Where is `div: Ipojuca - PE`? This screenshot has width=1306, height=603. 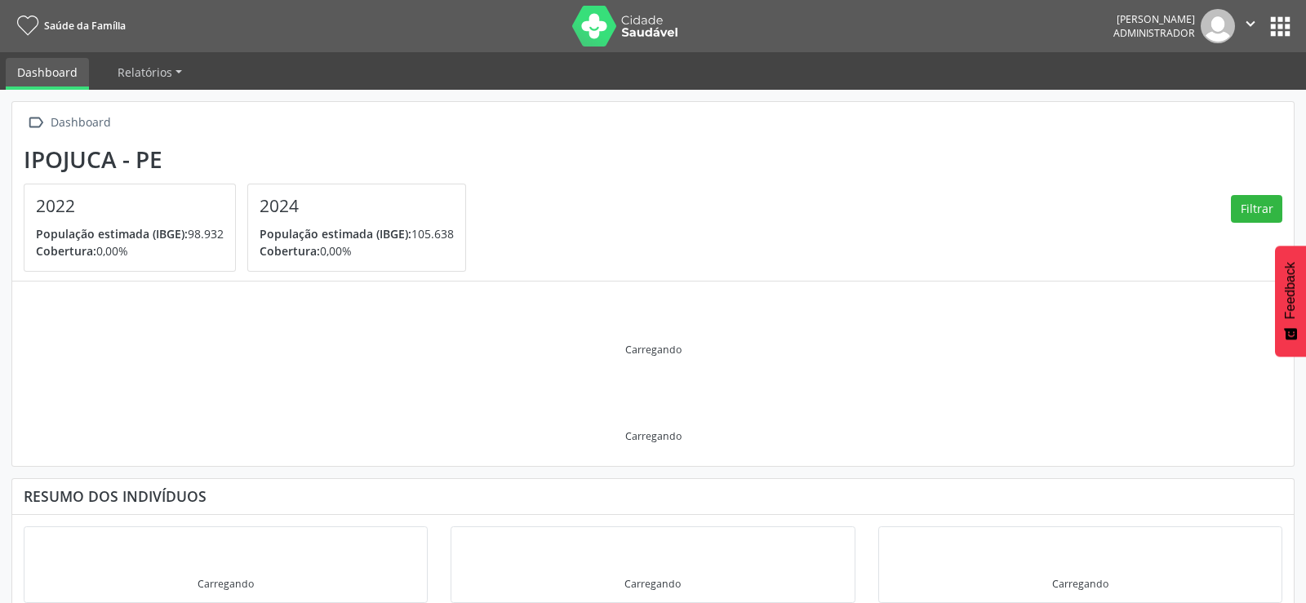
div: Ipojuca - PE is located at coordinates (251, 159).